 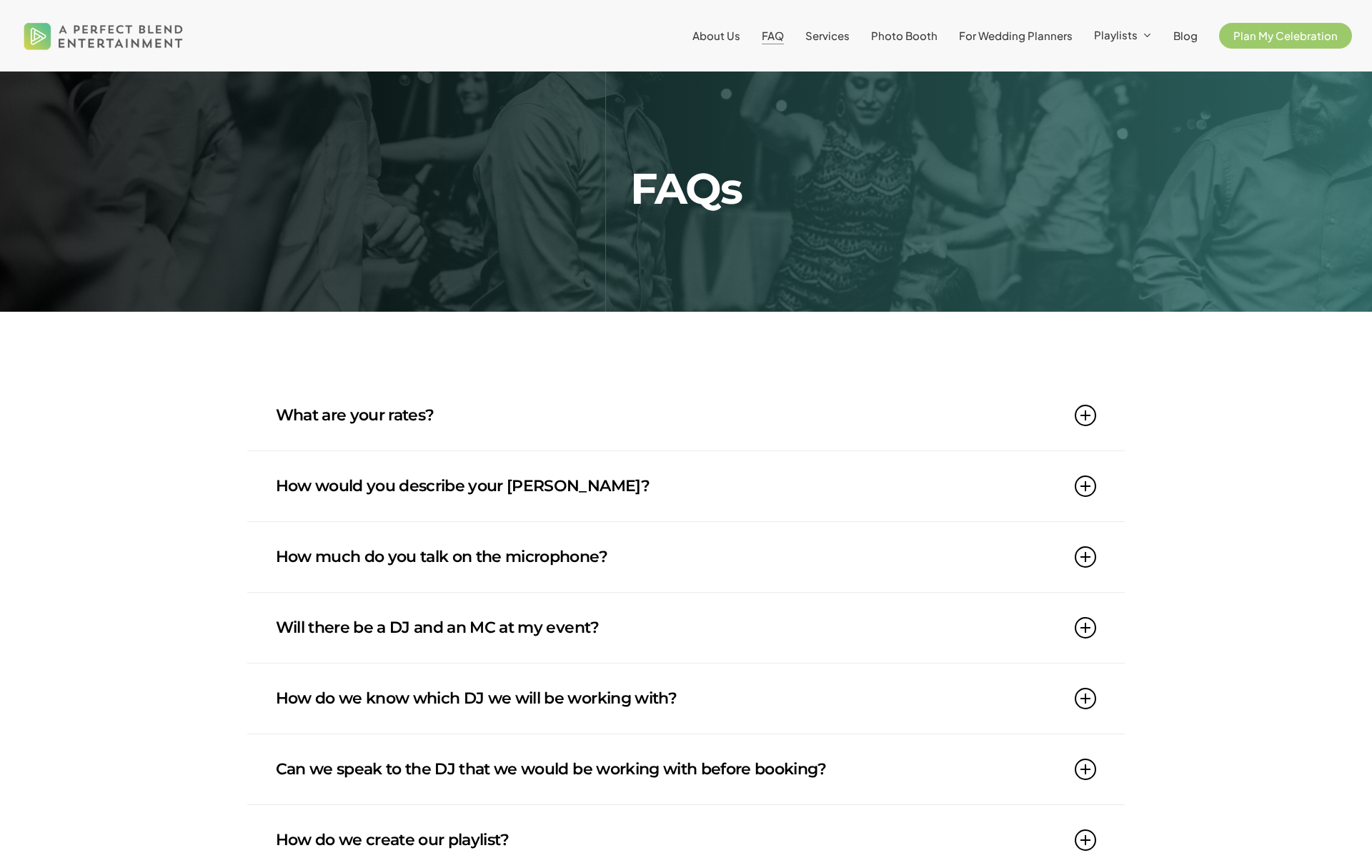 What do you see at coordinates (1186, 36) in the screenshot?
I see `a: Blog` at bounding box center [1186, 36].